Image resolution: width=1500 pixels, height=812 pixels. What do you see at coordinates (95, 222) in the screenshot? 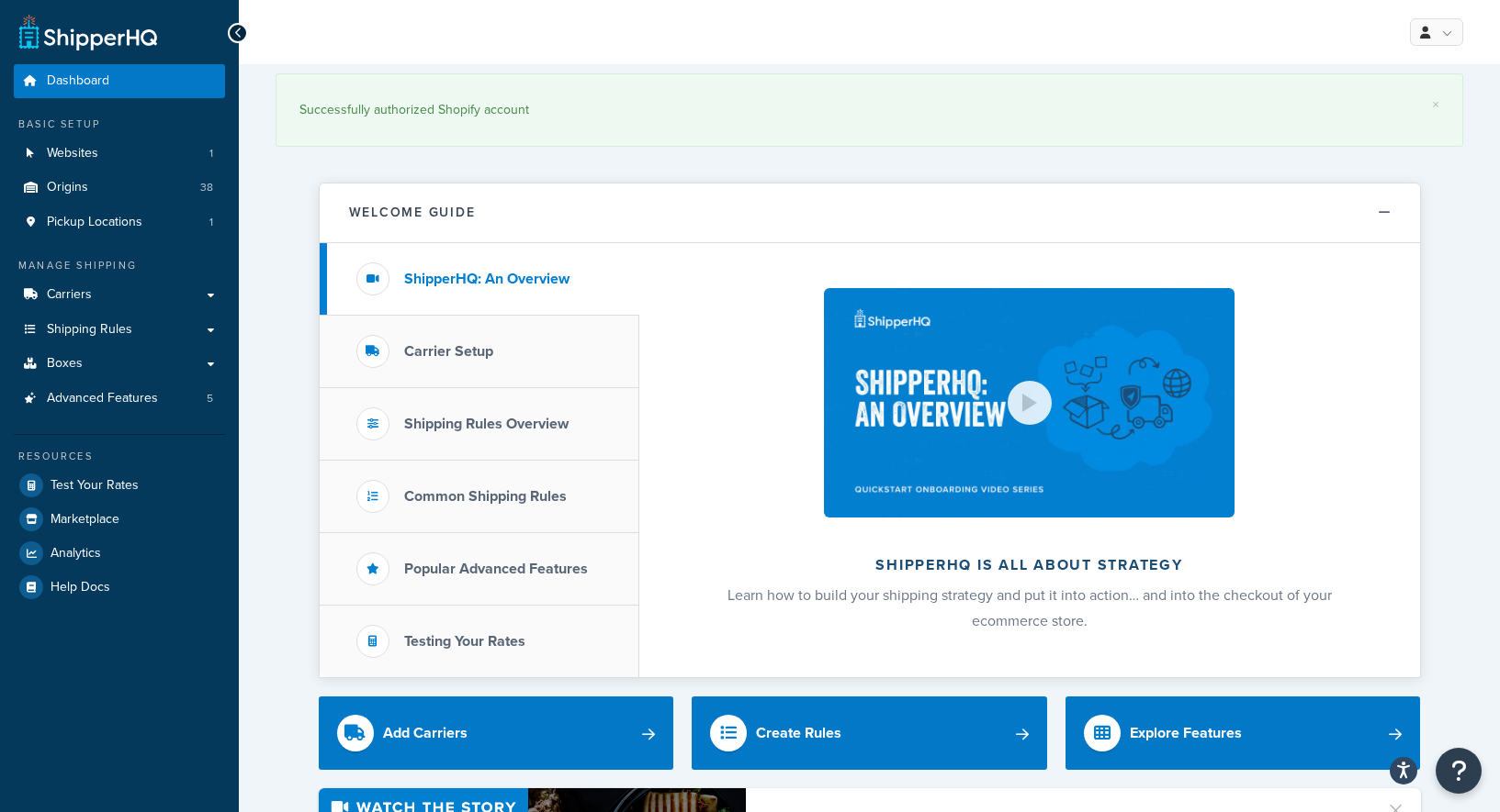
I see `span: Pickup Locations` at bounding box center [95, 222].